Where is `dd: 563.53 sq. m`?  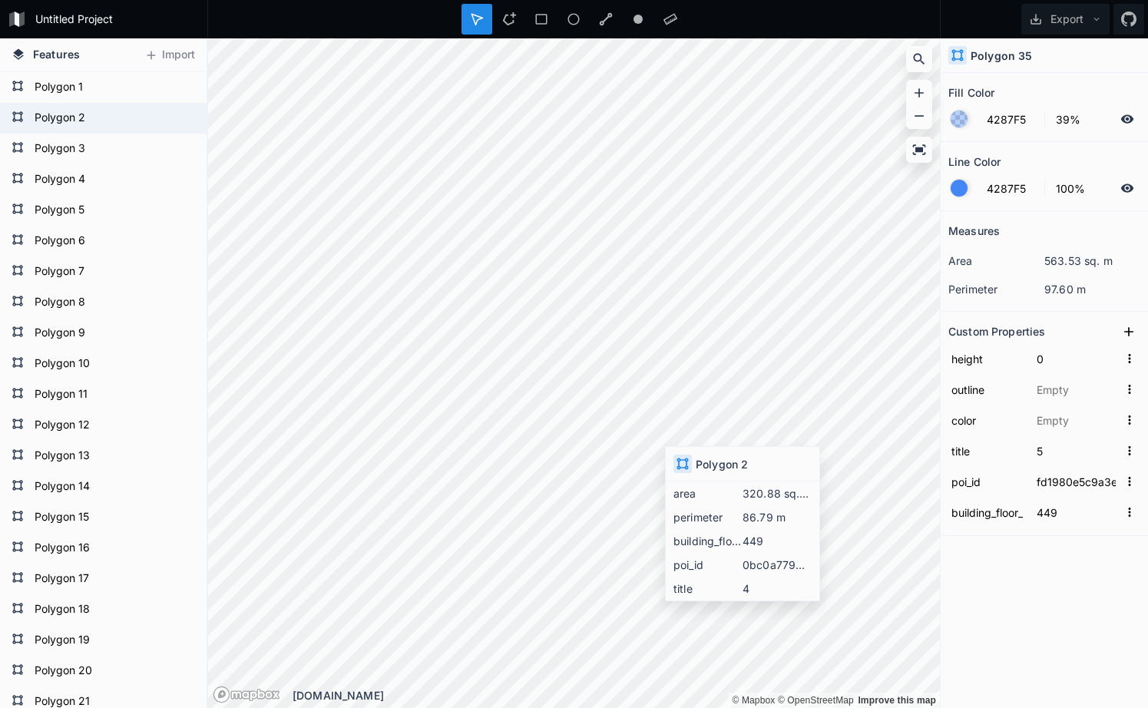 dd: 563.53 sq. m is located at coordinates (1092, 260).